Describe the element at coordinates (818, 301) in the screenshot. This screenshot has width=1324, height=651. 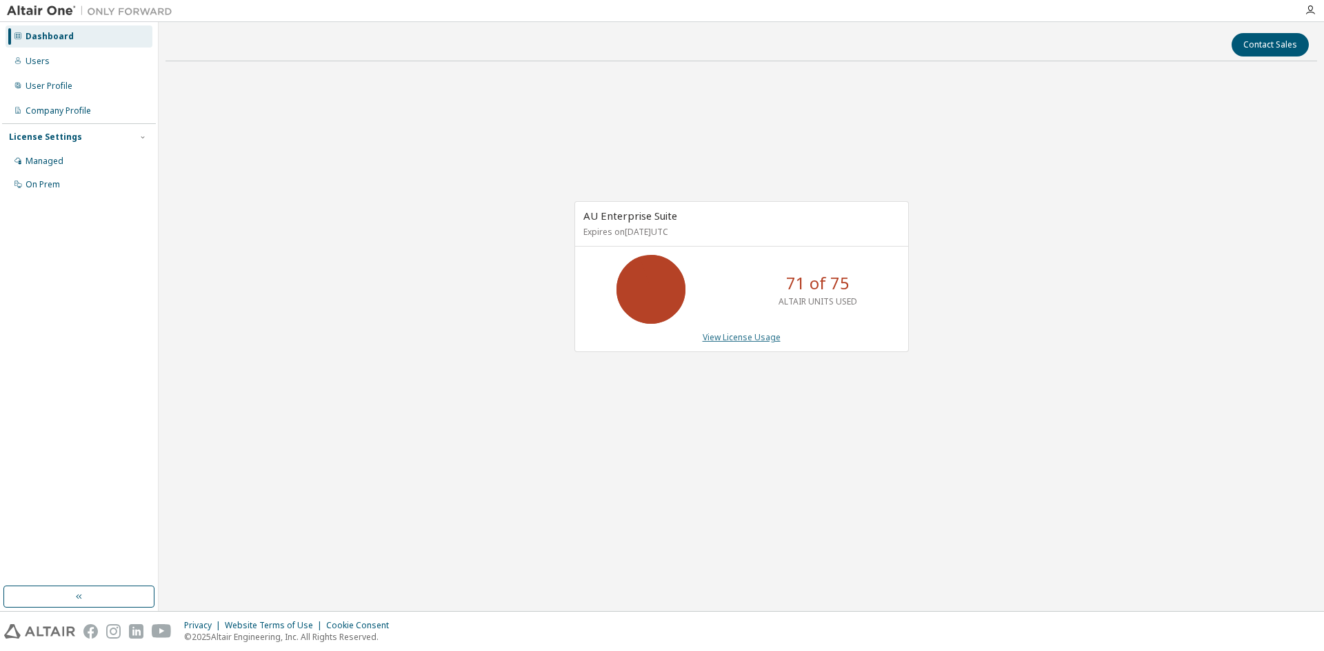
I see `p: ALTAIR UNITS USED` at that location.